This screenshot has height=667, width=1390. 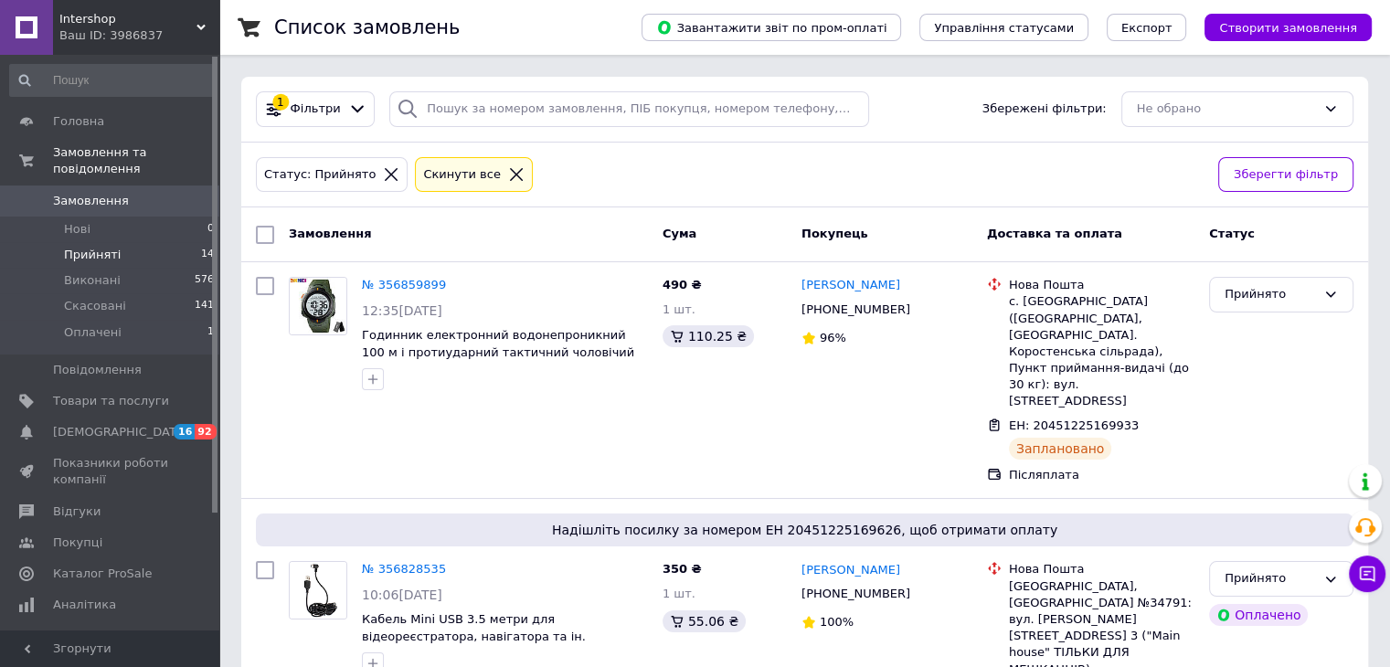 I want to click on span: Фільтри, so click(x=315, y=109).